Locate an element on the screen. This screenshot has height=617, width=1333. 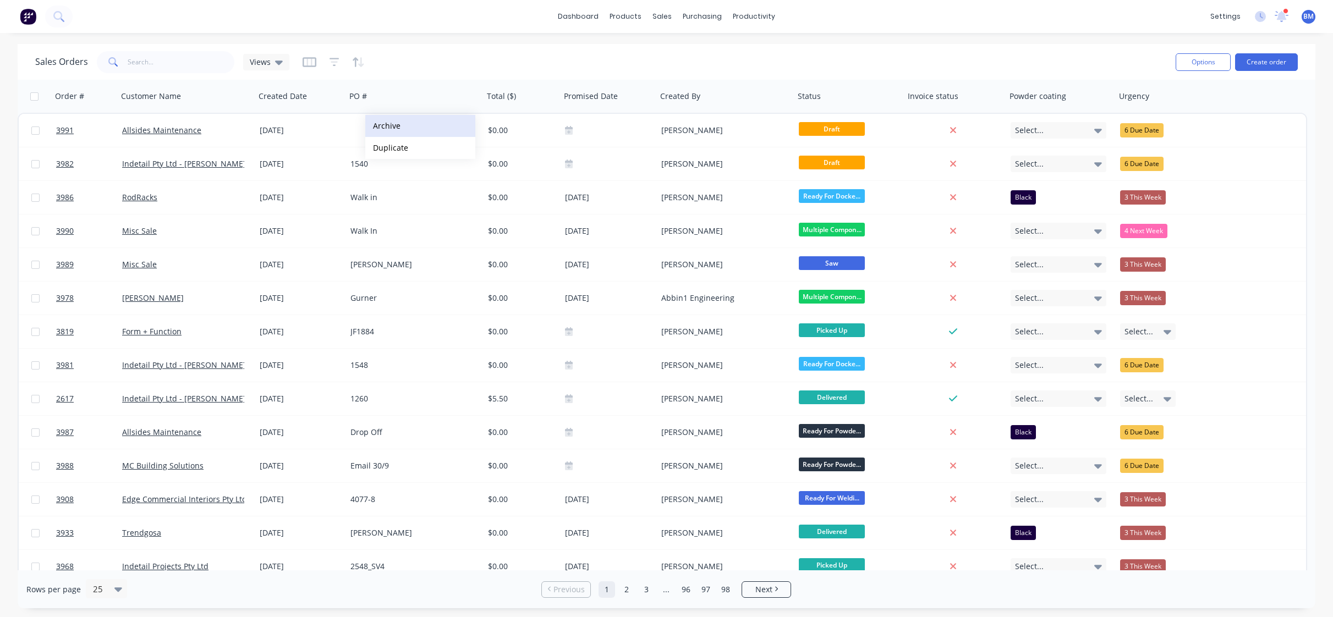
a: 3908 is located at coordinates (89, 500).